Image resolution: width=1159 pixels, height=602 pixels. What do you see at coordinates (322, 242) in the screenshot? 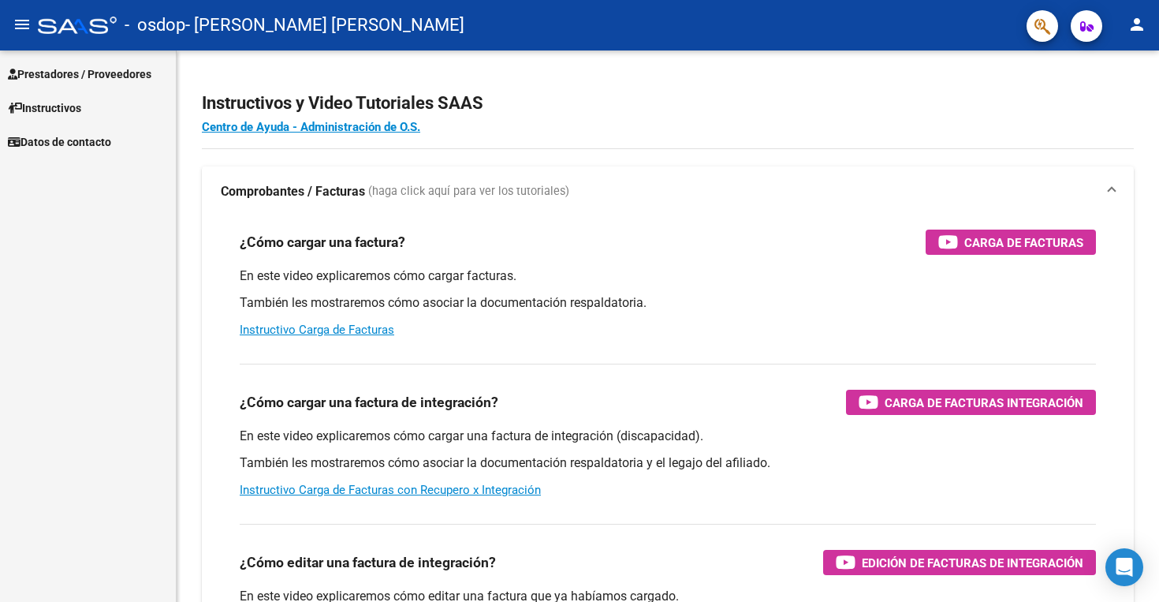
I see `h3: ¿Cómo cargar una factura?` at bounding box center [322, 242].